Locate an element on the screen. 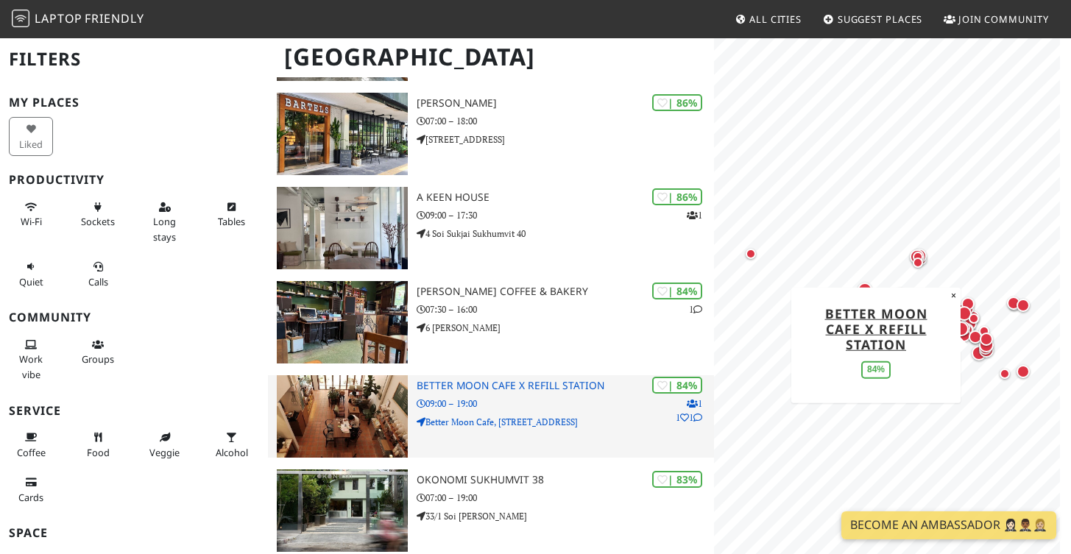 This screenshot has height=554, width=1071. p: 09:00 – 19:00 is located at coordinates (565, 403).